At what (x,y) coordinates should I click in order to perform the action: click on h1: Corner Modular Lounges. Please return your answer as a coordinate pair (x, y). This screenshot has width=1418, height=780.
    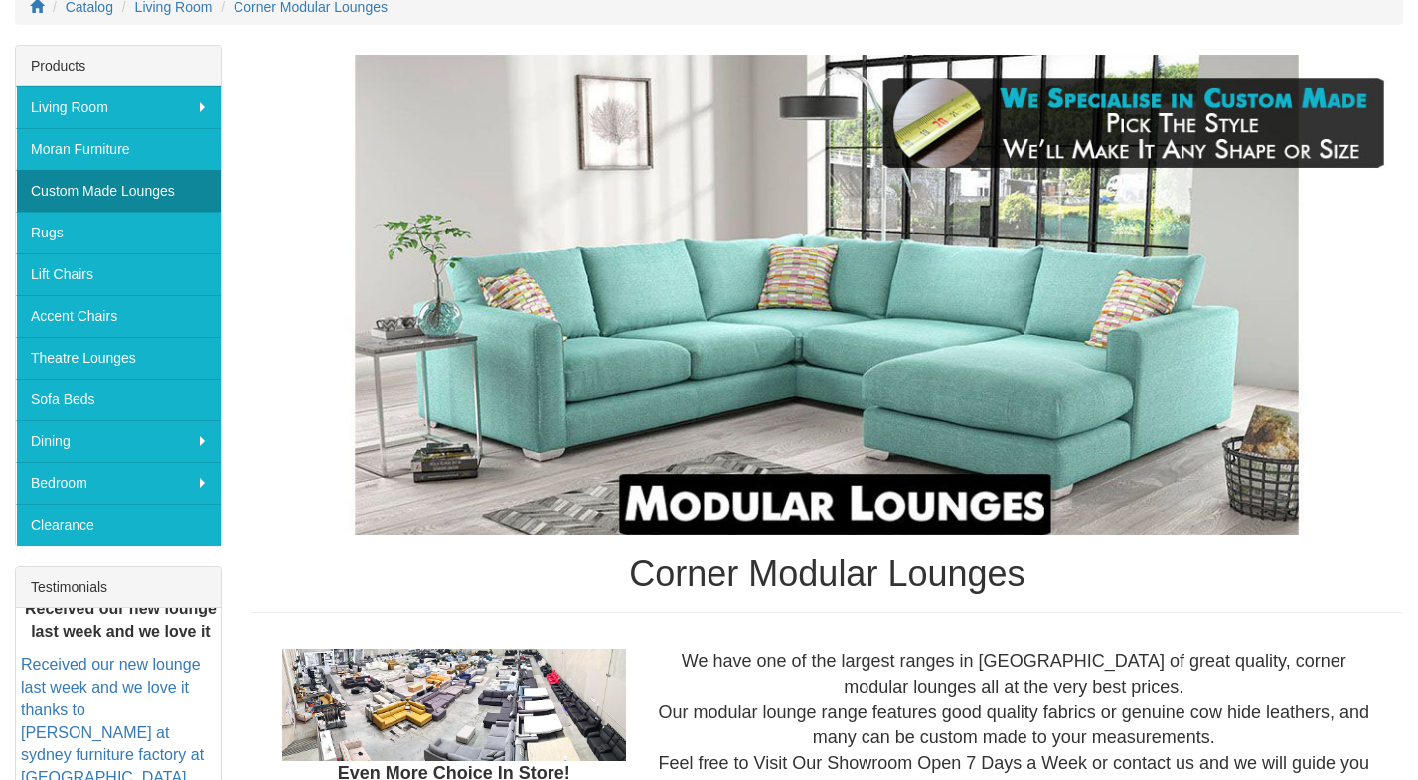
    Looking at the image, I should click on (827, 574).